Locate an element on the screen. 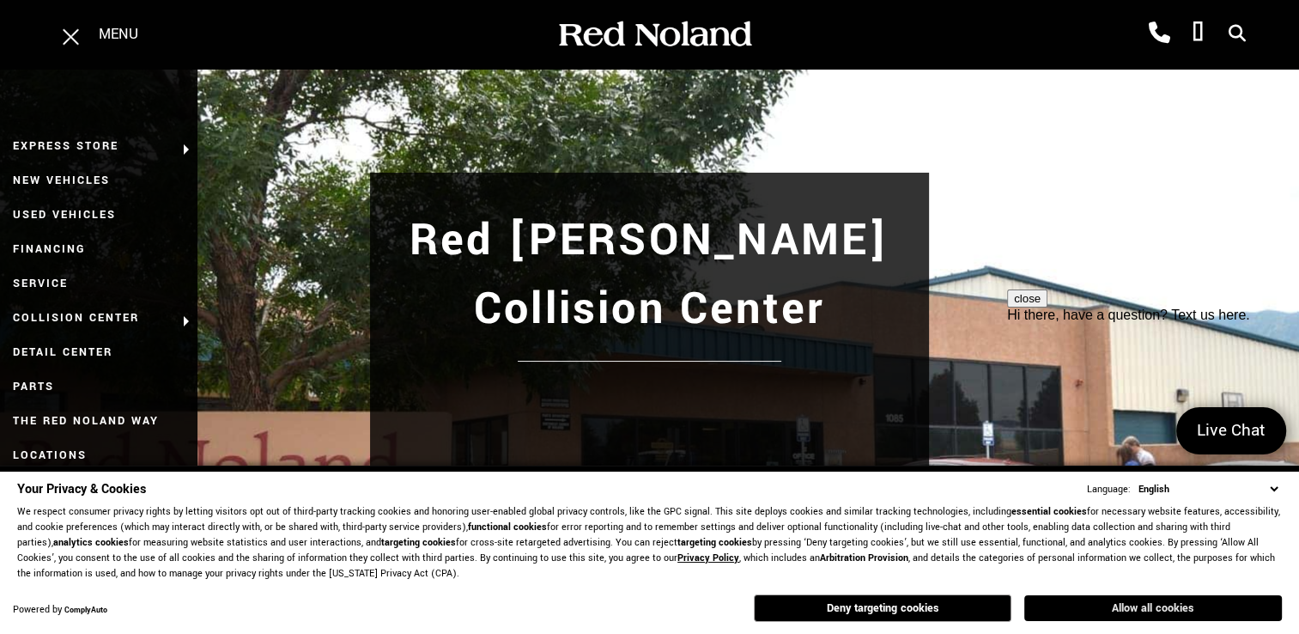 This screenshot has width=1299, height=634. div: Language: is located at coordinates (1109, 489).